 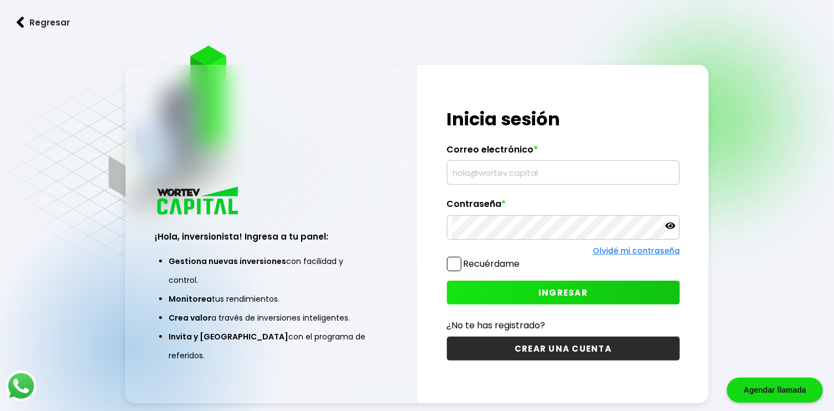 I want to click on span: Crea valor, so click(x=190, y=318).